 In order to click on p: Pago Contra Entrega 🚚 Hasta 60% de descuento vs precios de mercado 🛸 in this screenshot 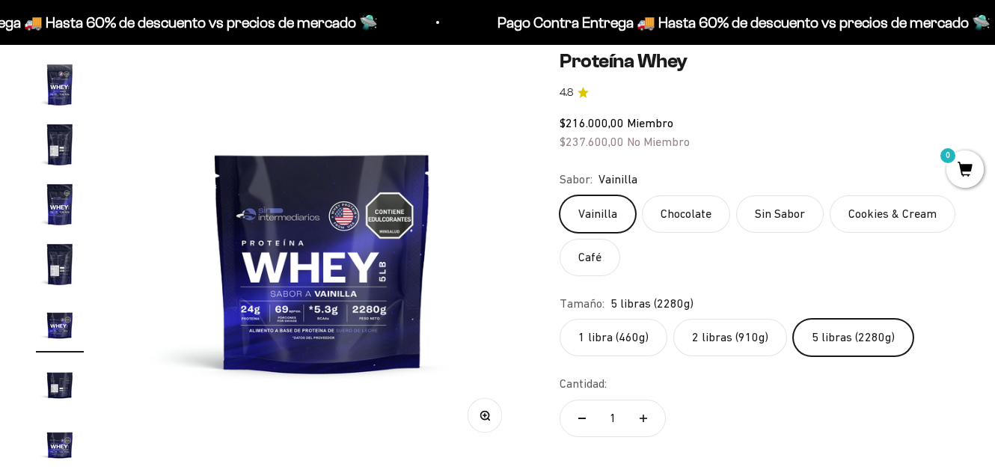, I will do `click(743, 22)`.